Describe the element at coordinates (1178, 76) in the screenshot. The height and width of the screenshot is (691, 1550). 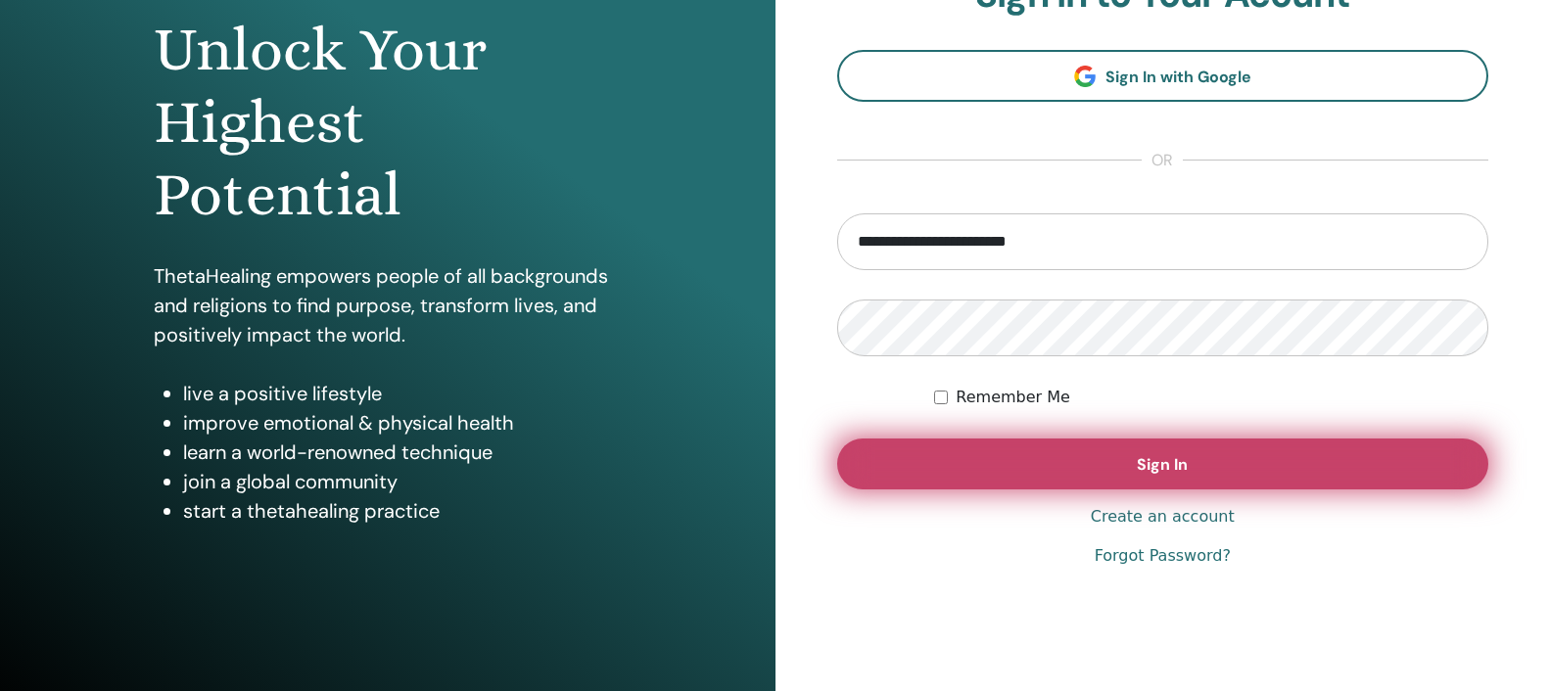
I see `span: Sign In with Google` at that location.